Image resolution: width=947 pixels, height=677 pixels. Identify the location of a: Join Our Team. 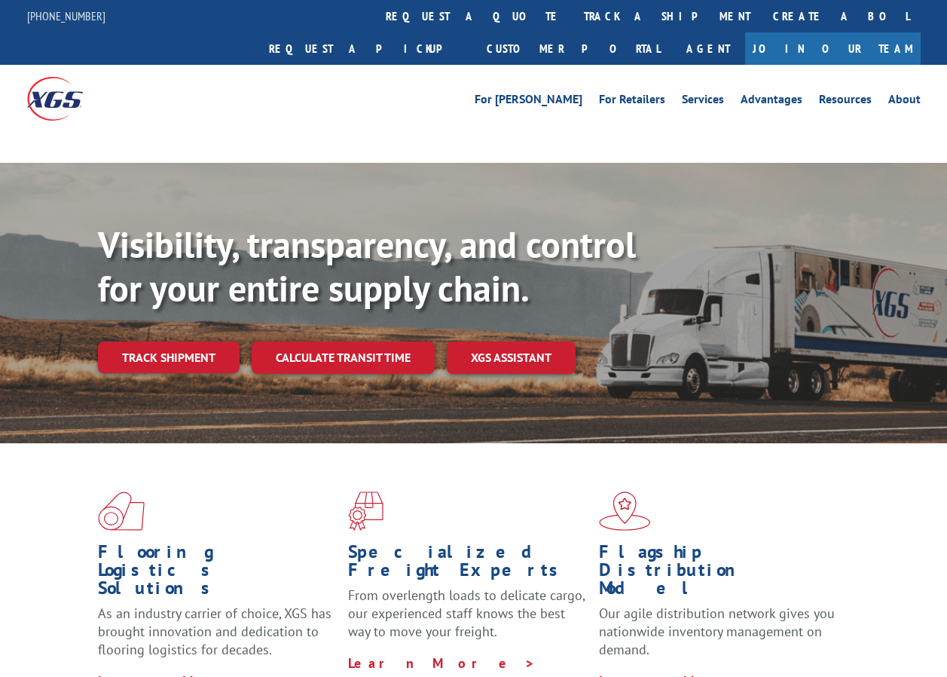
(833, 48).